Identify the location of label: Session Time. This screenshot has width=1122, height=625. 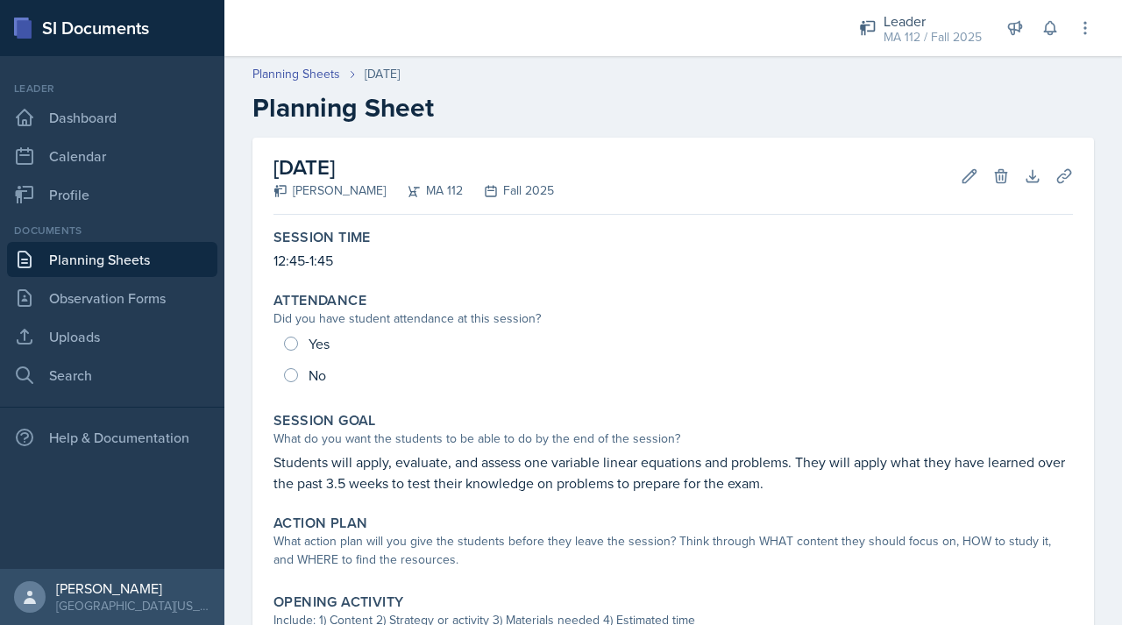
(322, 238).